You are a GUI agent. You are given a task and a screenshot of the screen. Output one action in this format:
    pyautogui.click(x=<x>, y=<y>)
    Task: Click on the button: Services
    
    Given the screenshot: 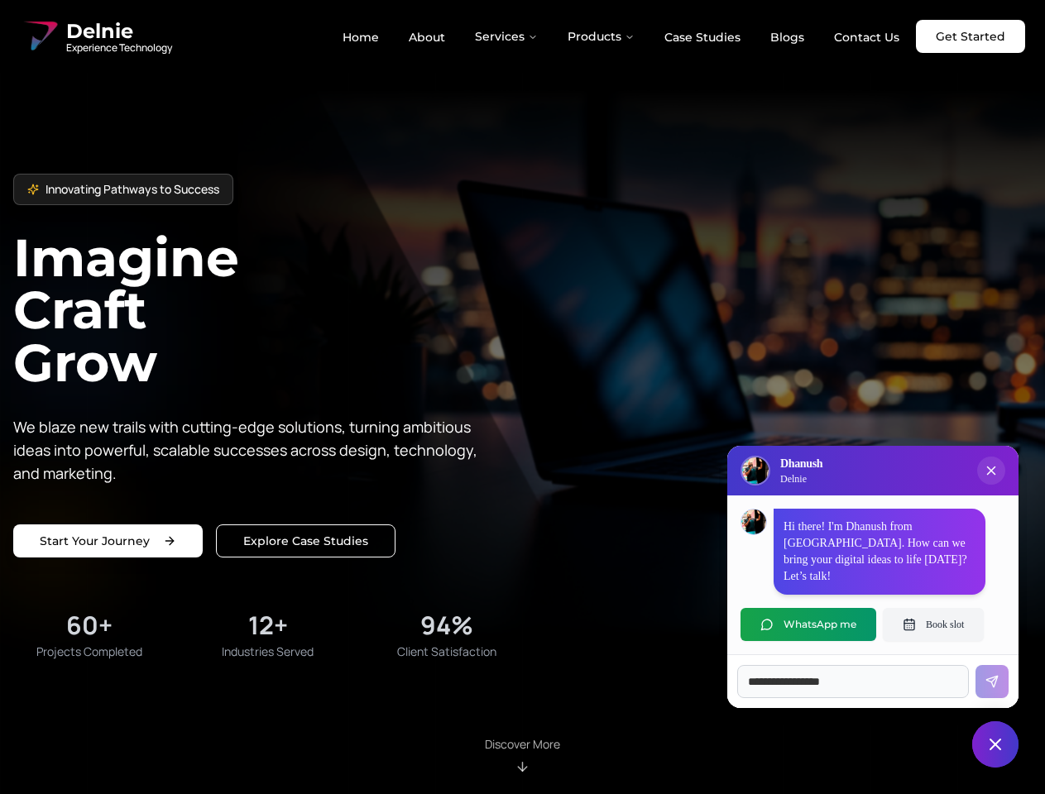 What is the action you would take?
    pyautogui.click(x=506, y=36)
    